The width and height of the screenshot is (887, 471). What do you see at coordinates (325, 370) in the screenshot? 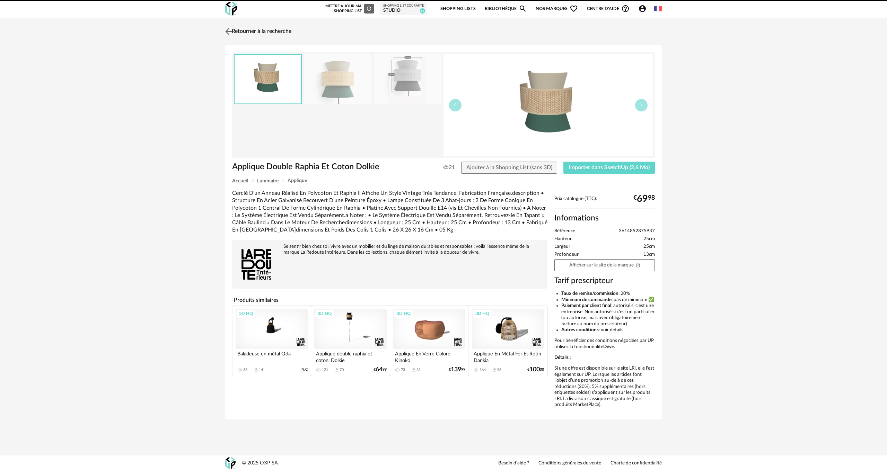
I see `div: 121` at bounding box center [325, 370].